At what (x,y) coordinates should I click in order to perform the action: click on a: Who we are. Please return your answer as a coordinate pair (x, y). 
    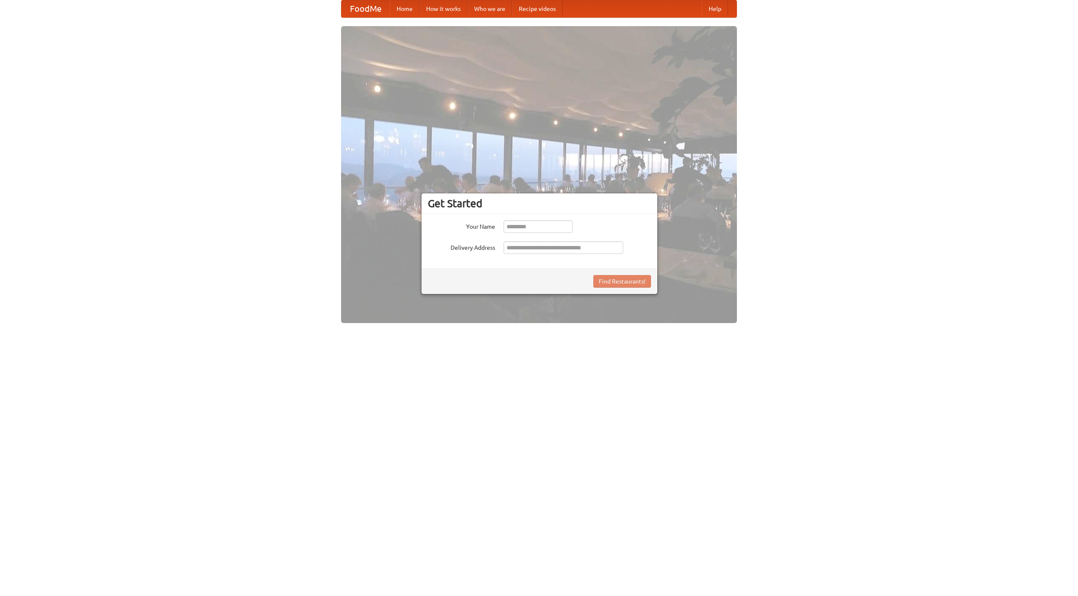
    Looking at the image, I should click on (490, 9).